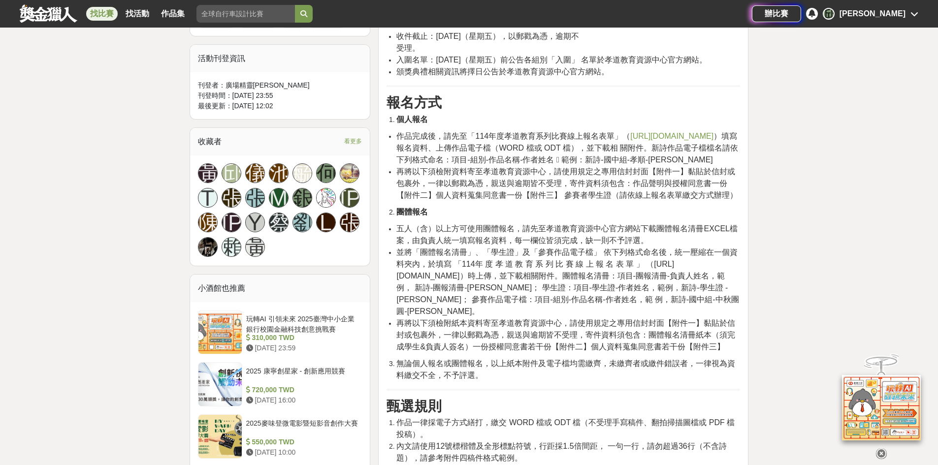  Describe the element at coordinates (279, 173) in the screenshot. I see `div: 池` at that location.